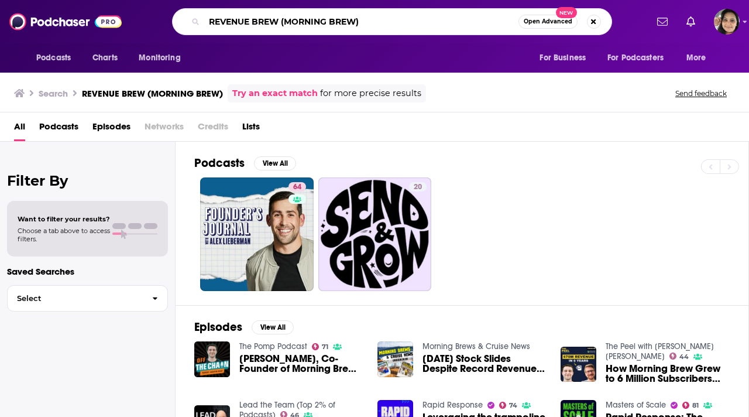 The width and height of the screenshot is (749, 417). I want to click on a: Morning Brews & Cruise News, so click(476, 346).